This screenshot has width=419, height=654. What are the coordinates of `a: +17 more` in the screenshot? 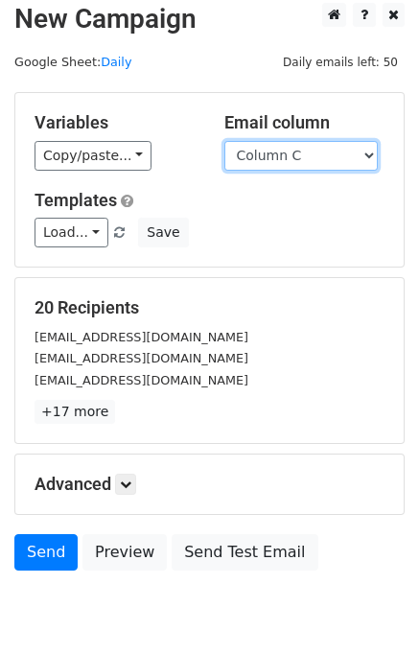 It's located at (75, 411).